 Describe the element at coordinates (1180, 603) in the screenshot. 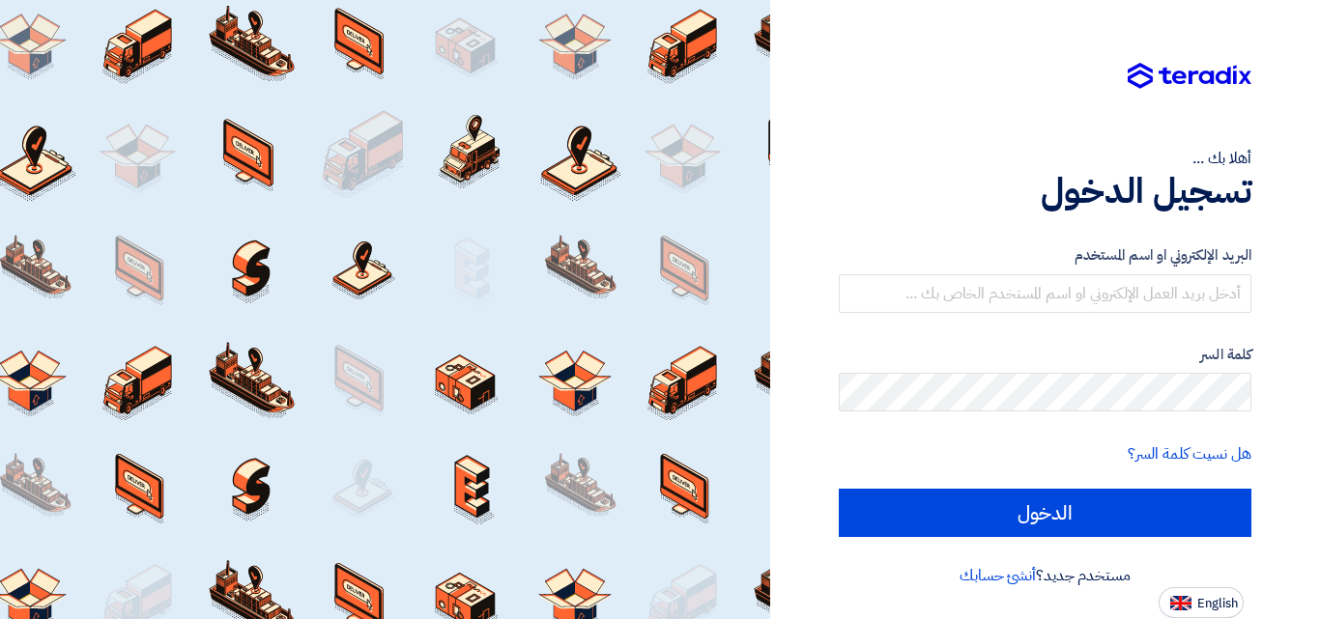

I see `img: en-US.png` at that location.